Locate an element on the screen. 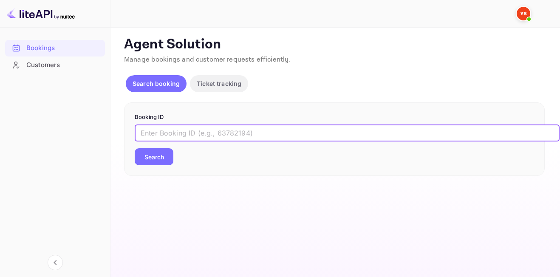  p: Agent Solution is located at coordinates (334, 45).